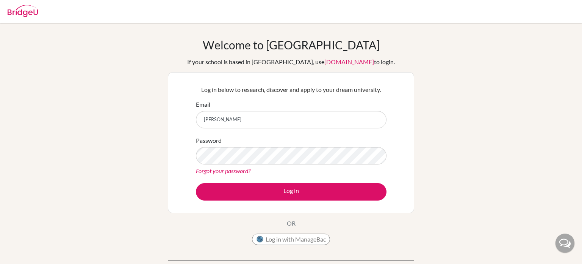  What do you see at coordinates (291, 89) in the screenshot?
I see `p: Log in below to research, discover and apply to your dream university.` at bounding box center [291, 89].